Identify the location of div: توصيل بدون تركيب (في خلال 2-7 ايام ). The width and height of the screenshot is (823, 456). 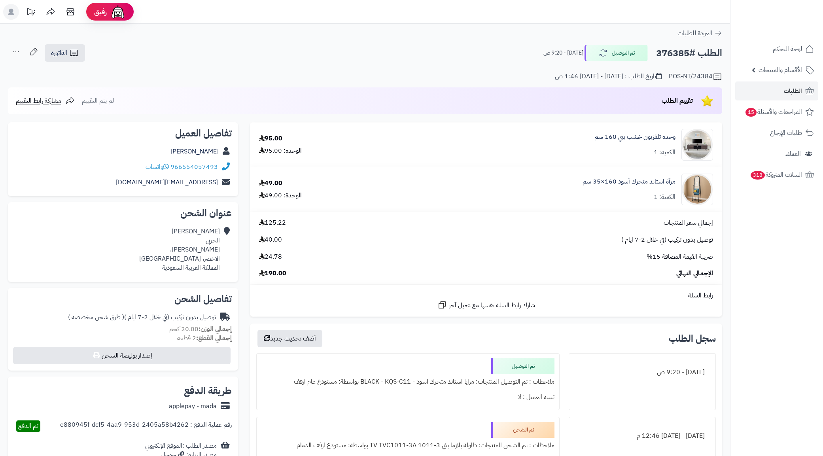
(142, 317).